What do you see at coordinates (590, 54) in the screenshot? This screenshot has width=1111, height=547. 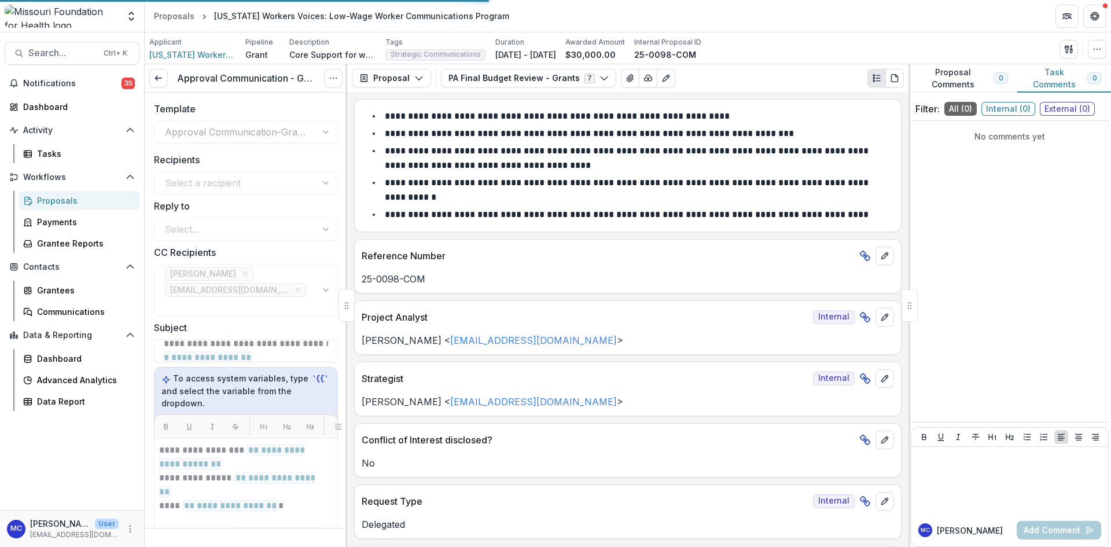 I see `p: $30,000.00` at bounding box center [590, 54].